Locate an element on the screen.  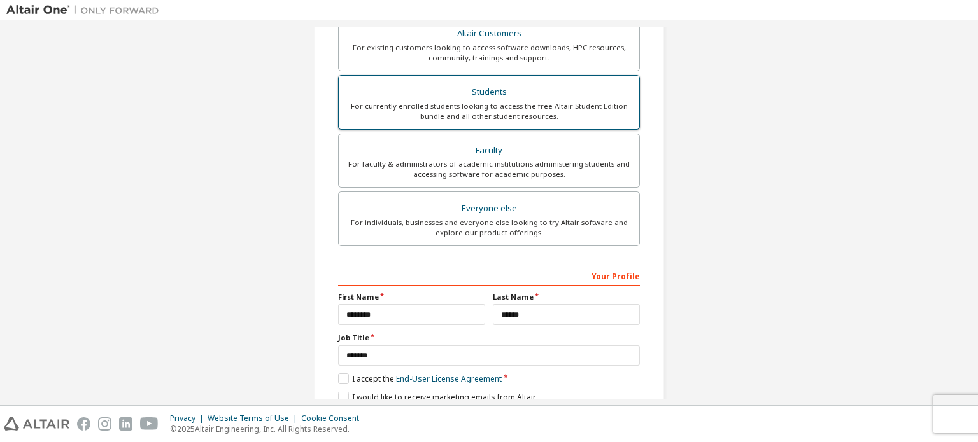
img: altair_logo.svg is located at coordinates (36, 424).